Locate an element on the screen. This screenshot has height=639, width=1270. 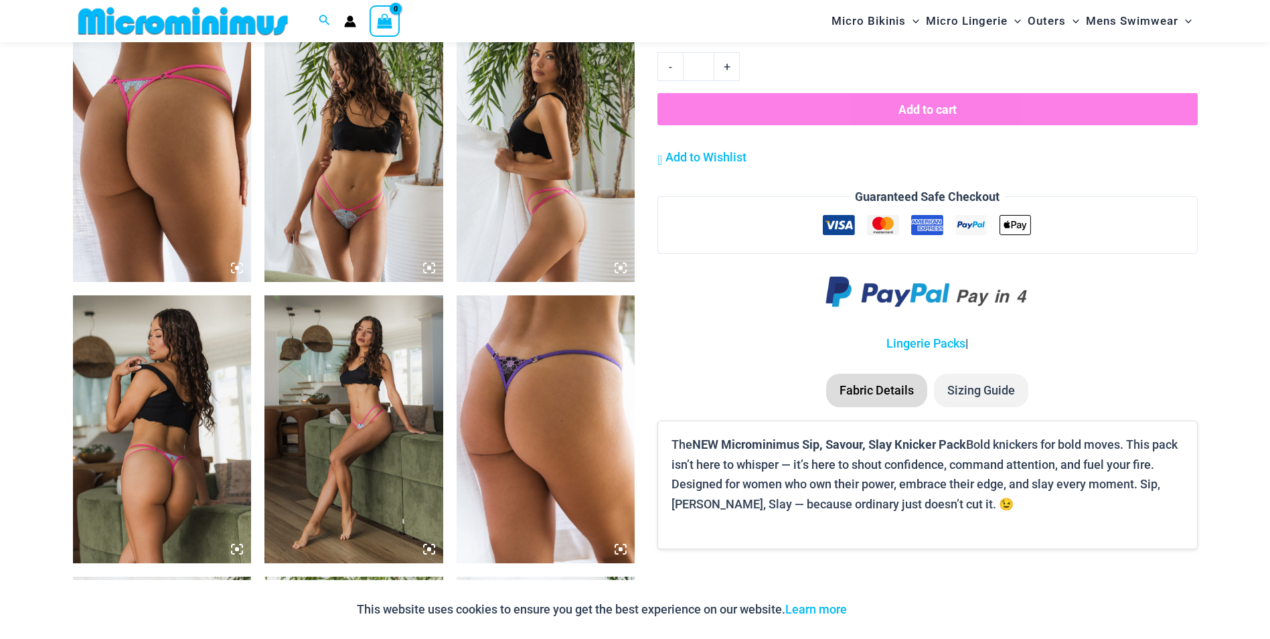
a: OutersMenu ToggleMenu Toggle is located at coordinates (1053, 21).